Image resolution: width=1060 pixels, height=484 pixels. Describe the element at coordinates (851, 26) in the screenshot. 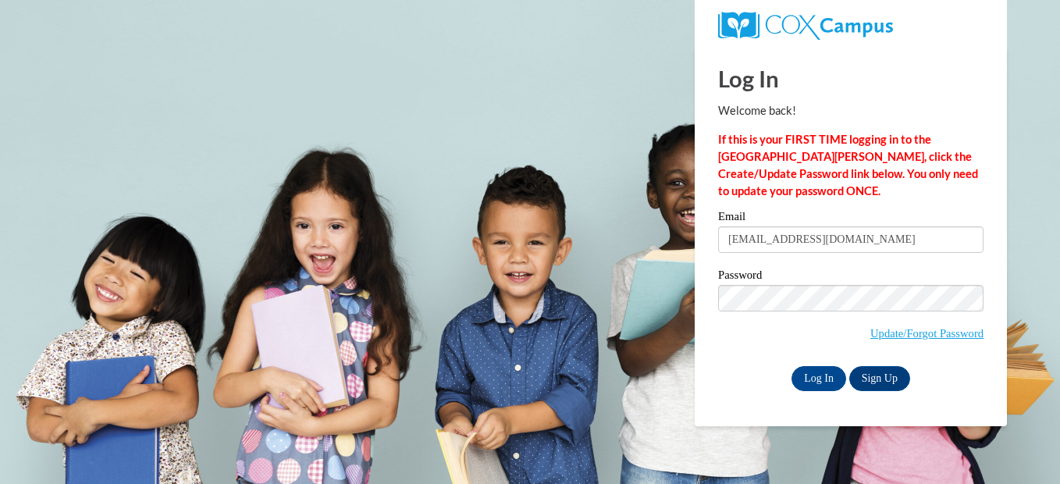

I see `a: COX Campus` at that location.